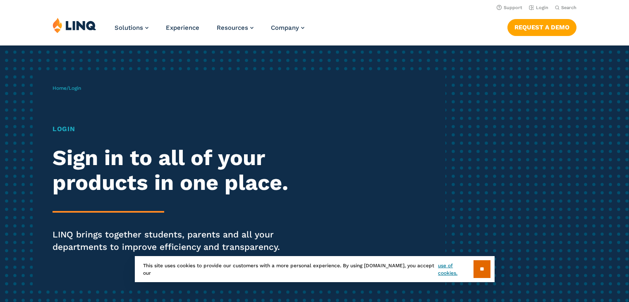 The height and width of the screenshot is (302, 629). I want to click on span: Experience, so click(182, 28).